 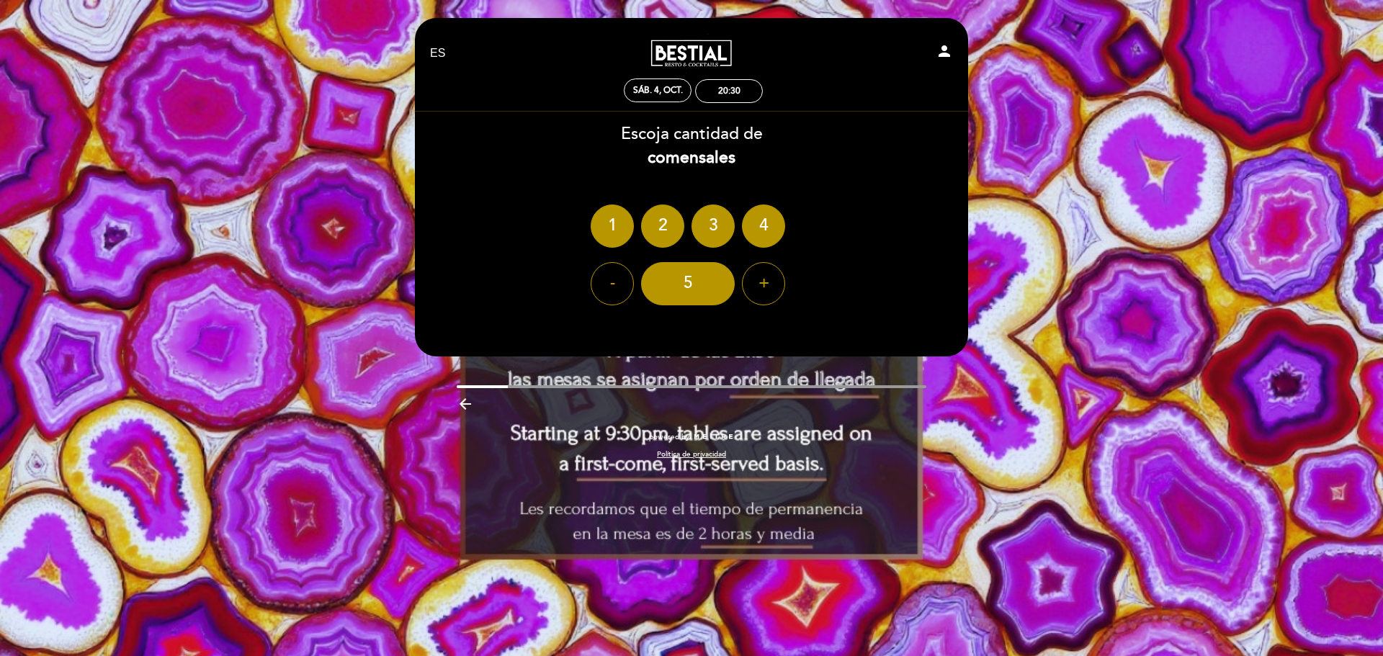 What do you see at coordinates (729, 91) in the screenshot?
I see `div: 20:30` at bounding box center [729, 91].